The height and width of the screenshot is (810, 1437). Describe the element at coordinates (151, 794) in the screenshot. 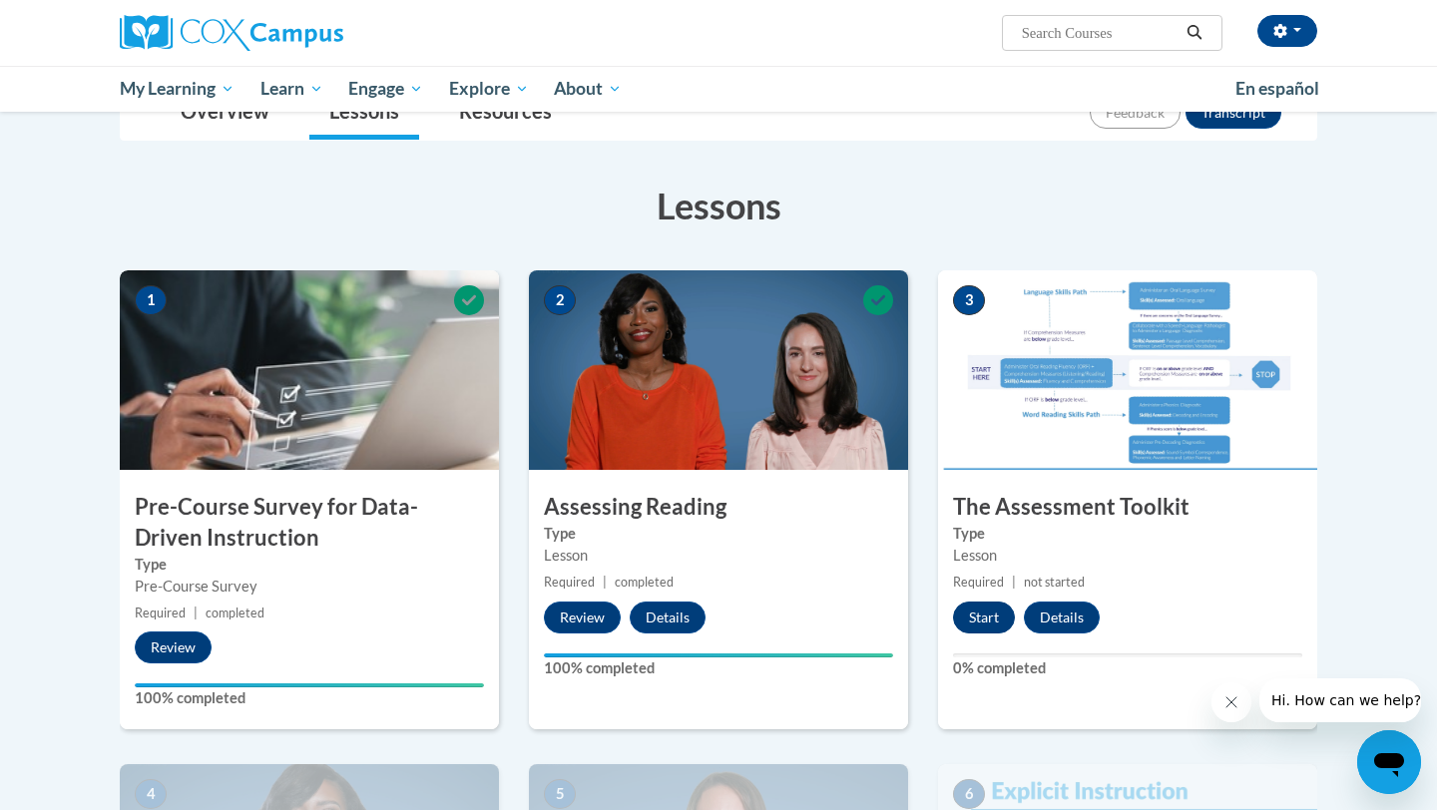

I see `span: 4` at that location.